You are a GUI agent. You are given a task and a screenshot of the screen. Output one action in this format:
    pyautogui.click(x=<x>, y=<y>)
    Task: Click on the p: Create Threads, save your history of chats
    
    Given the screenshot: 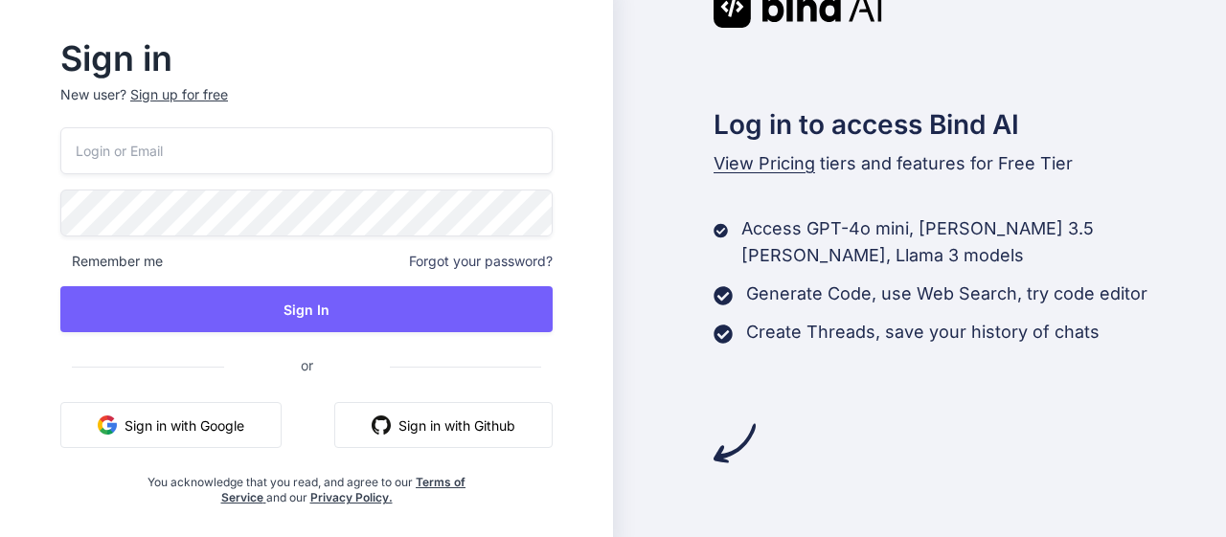 What is the action you would take?
    pyautogui.click(x=922, y=332)
    